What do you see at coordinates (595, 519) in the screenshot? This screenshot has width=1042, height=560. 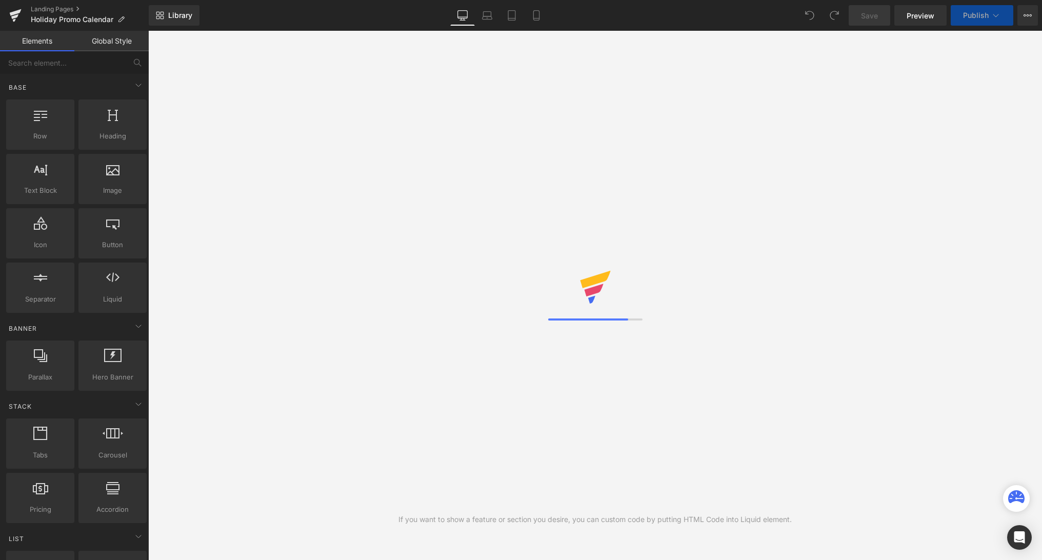 I see `div: If you want to show a feature or section you desire, you can custom code by putting HTML Code int...` at bounding box center [595, 519].